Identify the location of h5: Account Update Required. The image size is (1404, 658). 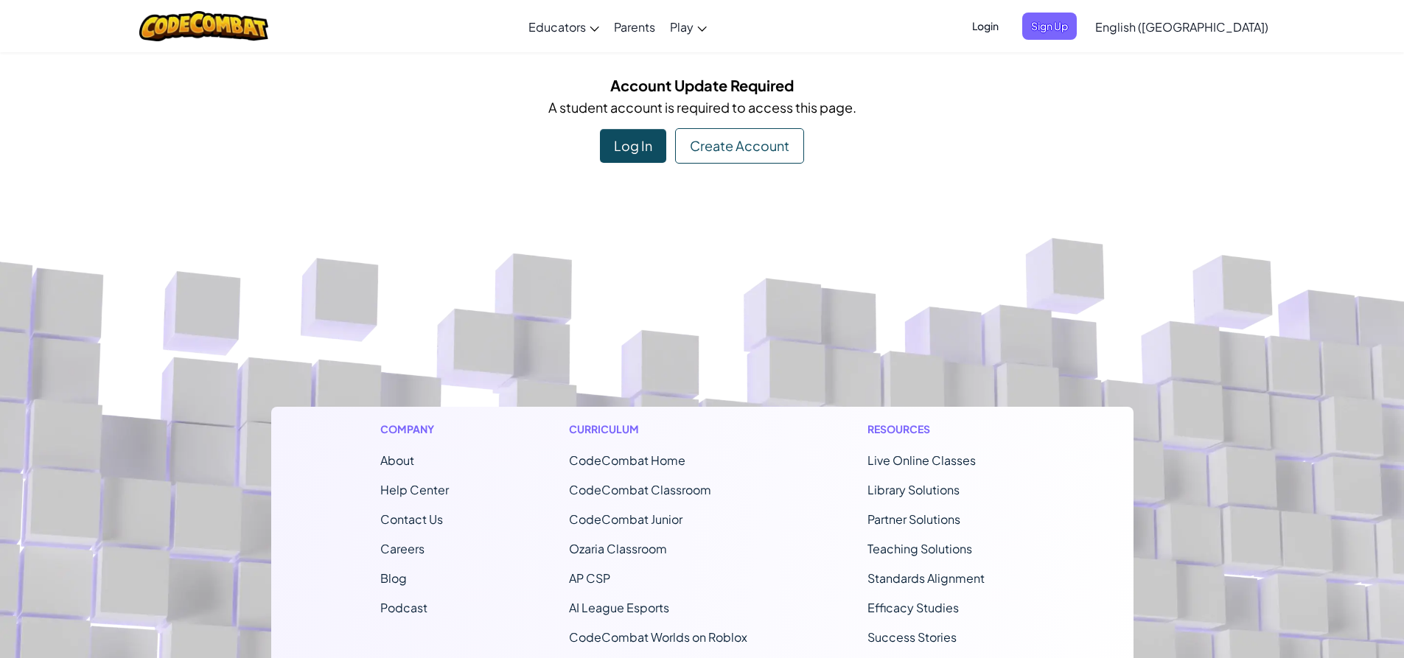
(702, 85).